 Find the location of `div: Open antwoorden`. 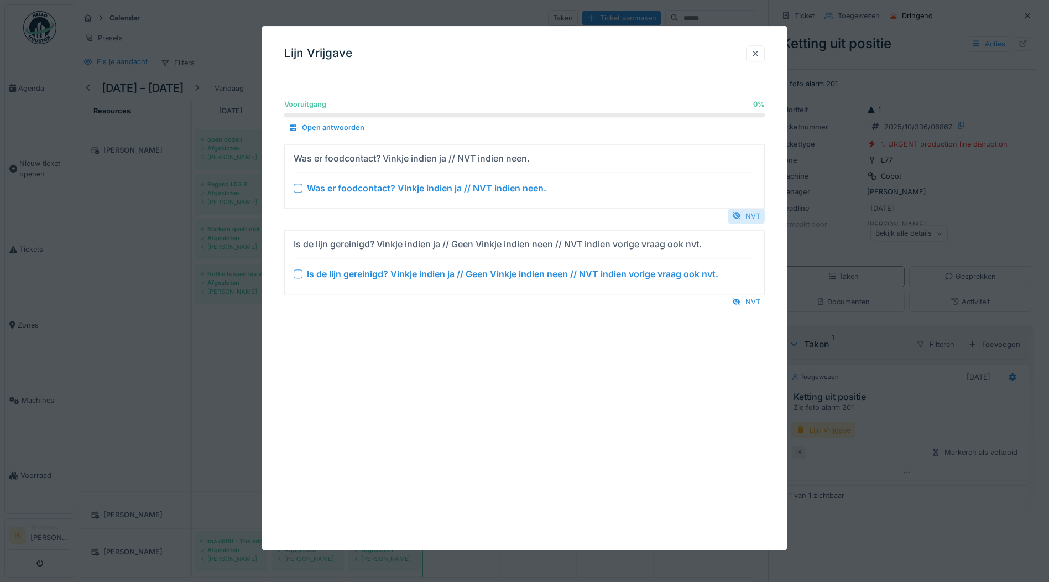

div: Open antwoorden is located at coordinates (326, 128).